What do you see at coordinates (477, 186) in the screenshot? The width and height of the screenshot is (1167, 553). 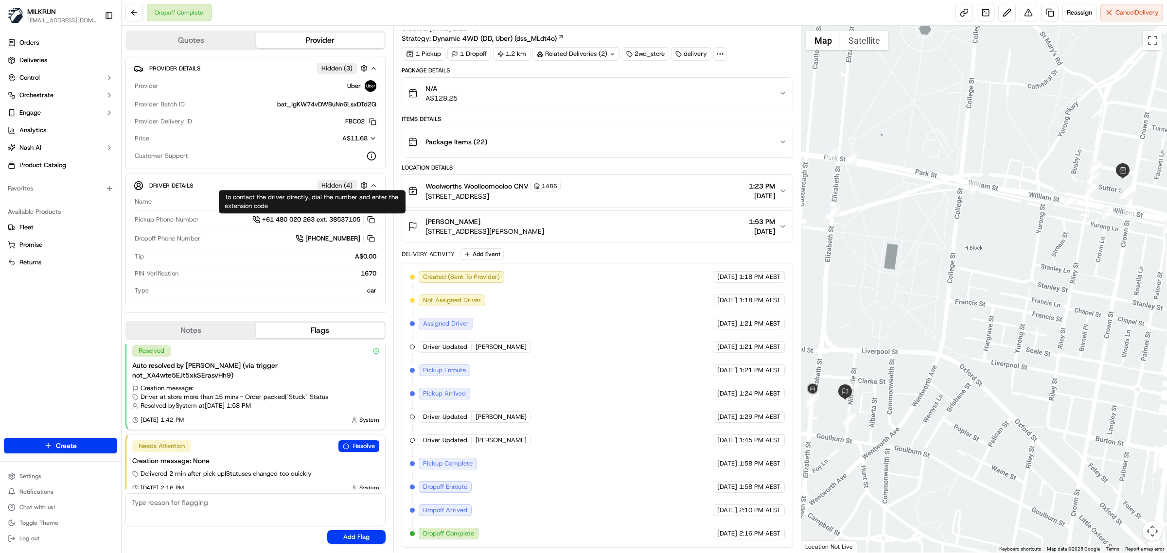 I see `span: Woolworths Woolloomooloo CNV` at bounding box center [477, 186].